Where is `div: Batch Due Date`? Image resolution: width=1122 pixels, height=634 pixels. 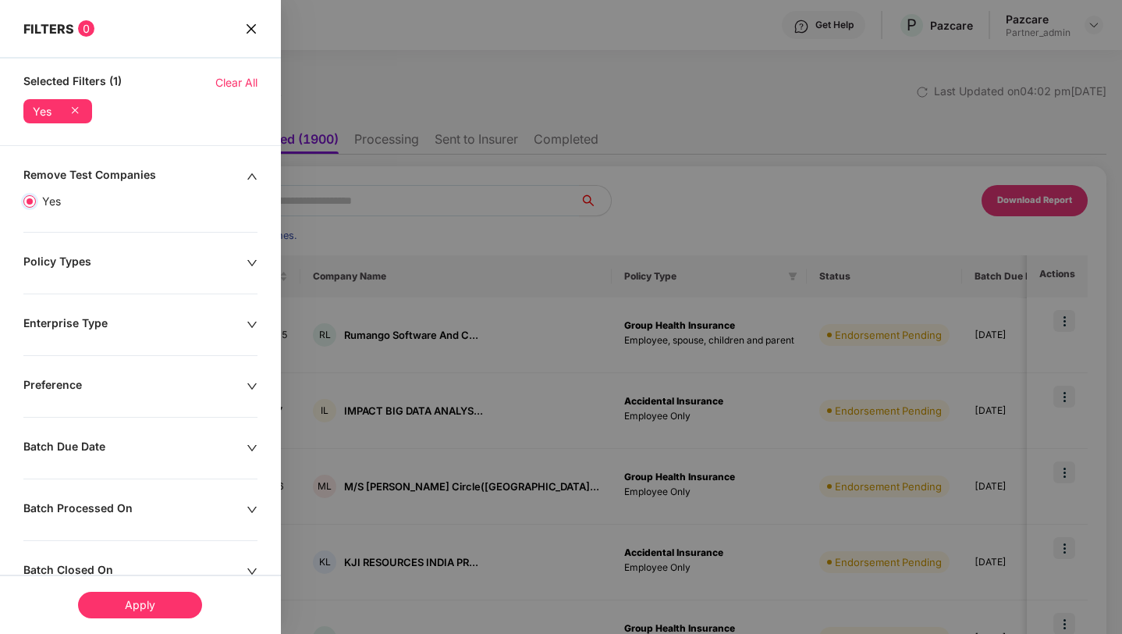
div: Batch Due Date is located at coordinates (135, 448).